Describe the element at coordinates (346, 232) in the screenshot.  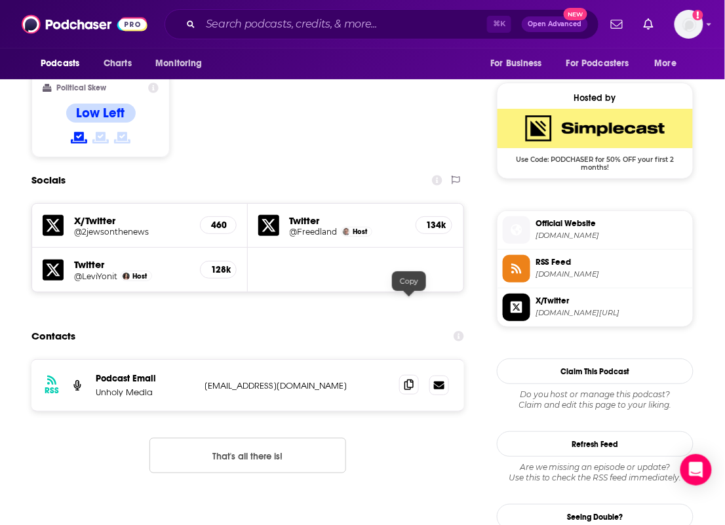
I see `img: Jonathan Freedland` at that location.